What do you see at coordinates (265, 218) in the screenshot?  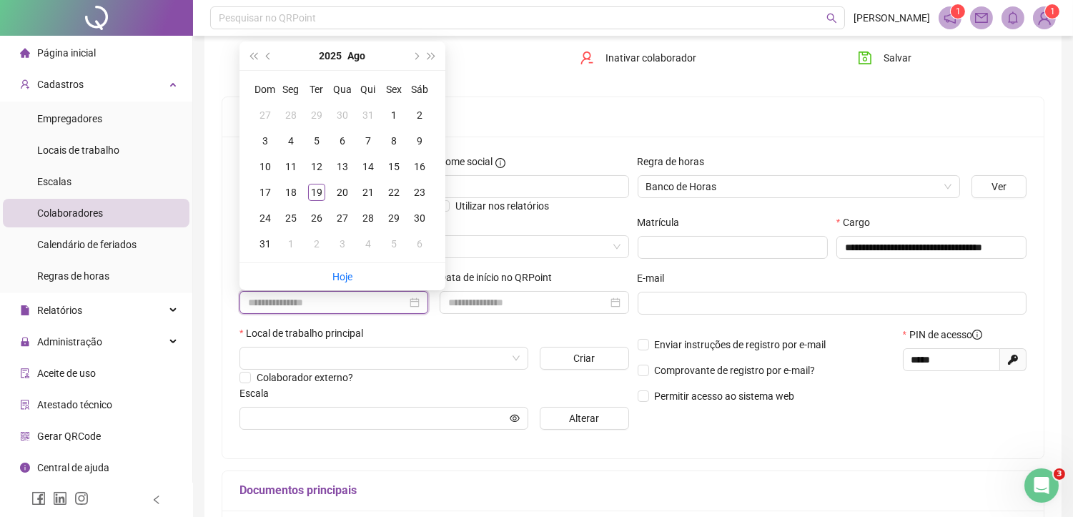 I see `td: 2025-08-24` at bounding box center [265, 218].